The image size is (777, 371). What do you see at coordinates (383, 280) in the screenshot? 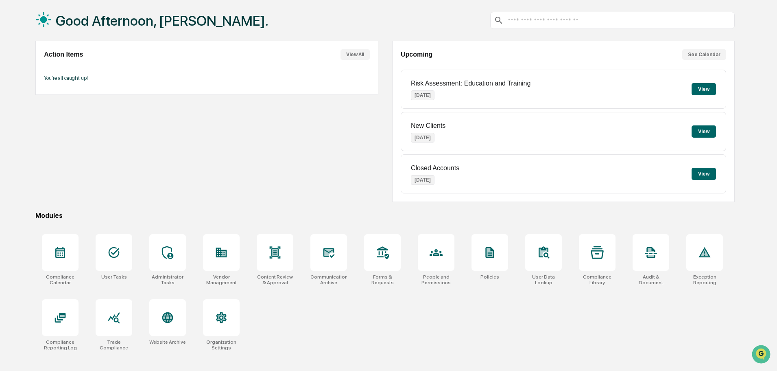
I see `div: Forms & Requests` at bounding box center [383, 280].